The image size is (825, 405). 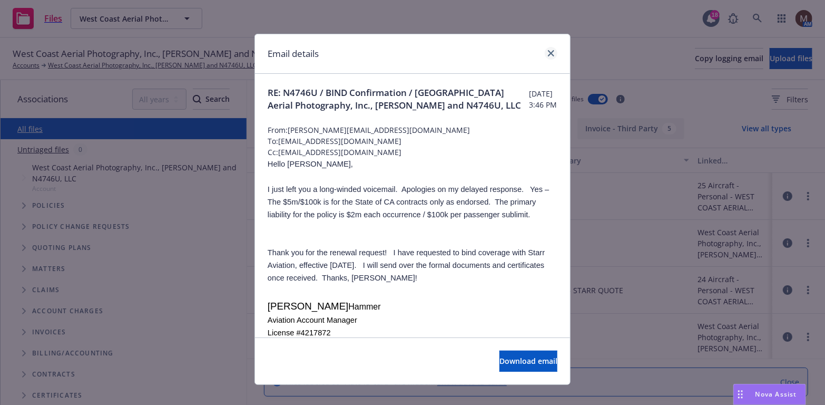 I want to click on button: Download email, so click(x=529, y=361).